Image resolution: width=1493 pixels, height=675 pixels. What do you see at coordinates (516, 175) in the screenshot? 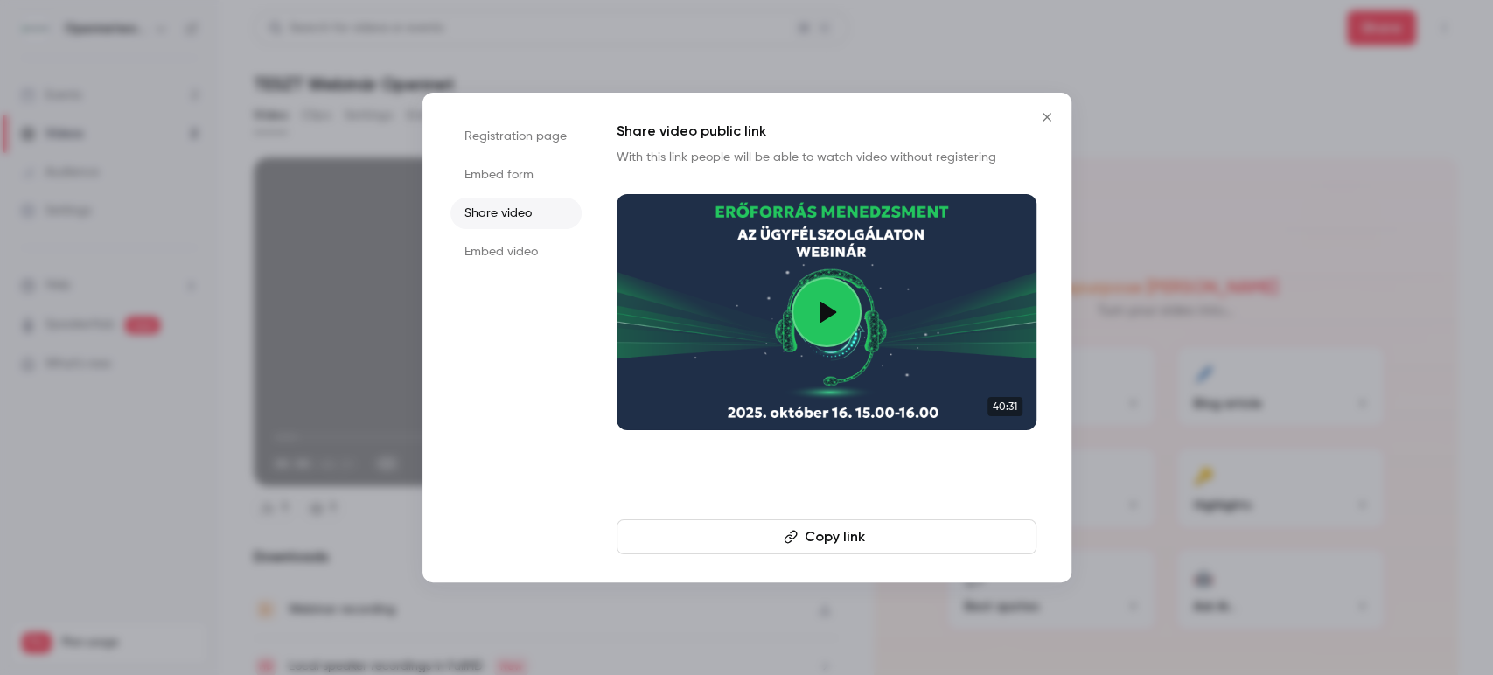
I see `li: Embed form` at bounding box center [516, 175].